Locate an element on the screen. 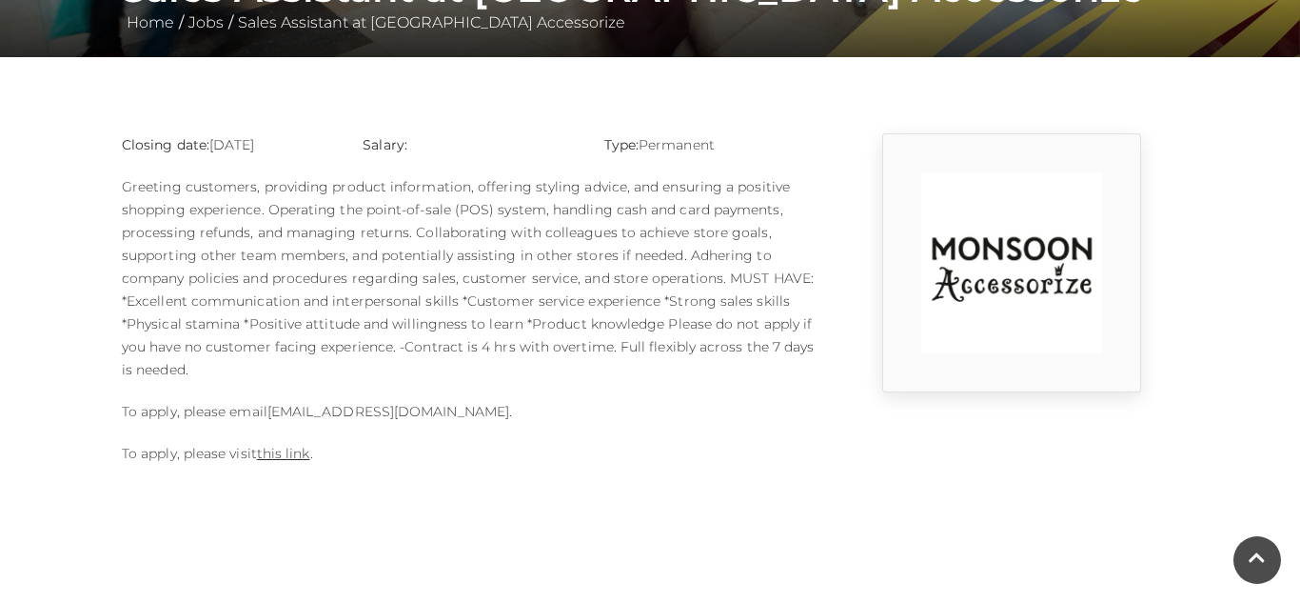 Image resolution: width=1300 pixels, height=603 pixels. p: To apply, please visit . is located at coordinates (469, 453).